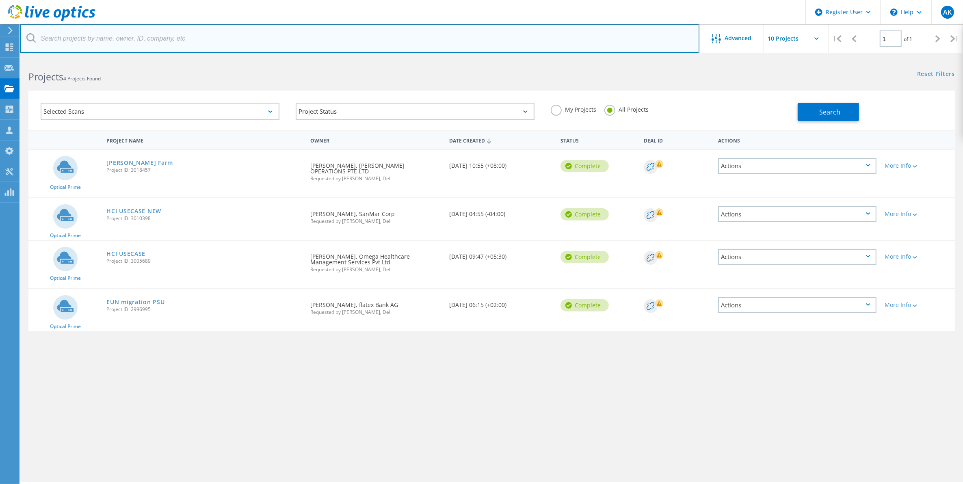  Describe the element at coordinates (936, 74) in the screenshot. I see `a: Reset Filters` at that location.